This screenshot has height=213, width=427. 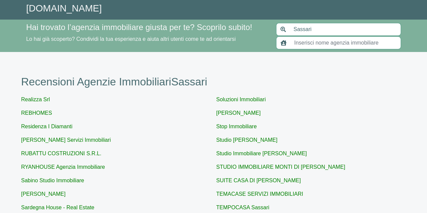 What do you see at coordinates (213, 82) in the screenshot?
I see `h1: Recensioni Agenzie Immobiliari Sassari` at bounding box center [213, 82].